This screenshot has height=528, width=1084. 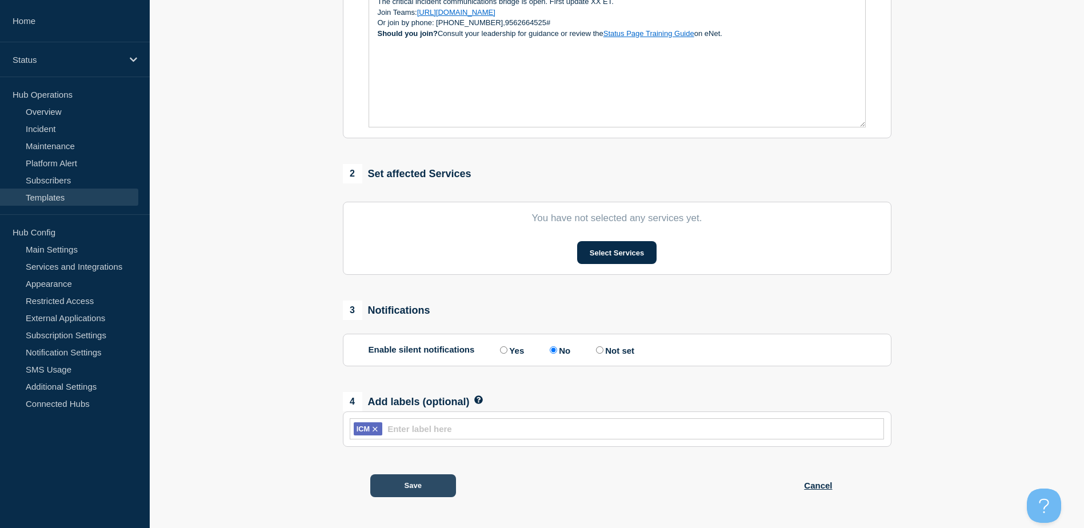 I want to click on span: 4, so click(x=353, y=402).